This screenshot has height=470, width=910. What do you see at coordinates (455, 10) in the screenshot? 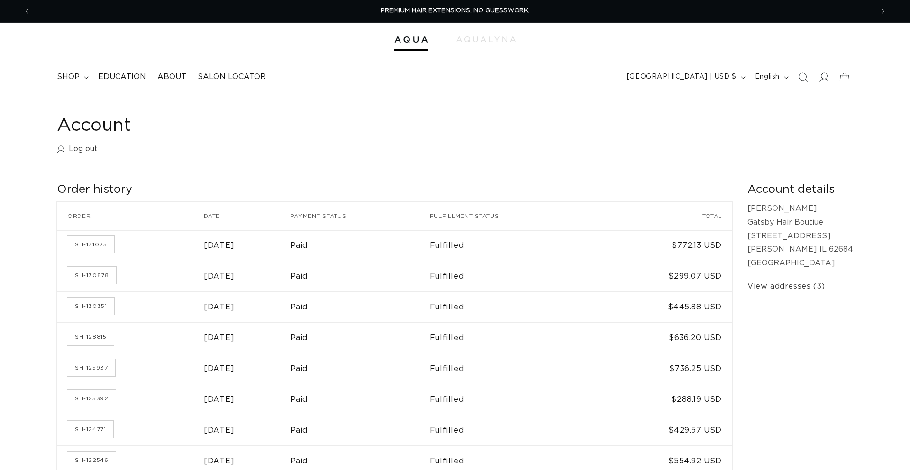
I see `span: PREMIUM HAIR EXTENSIONS. NO GUESSWORK.` at bounding box center [455, 10].